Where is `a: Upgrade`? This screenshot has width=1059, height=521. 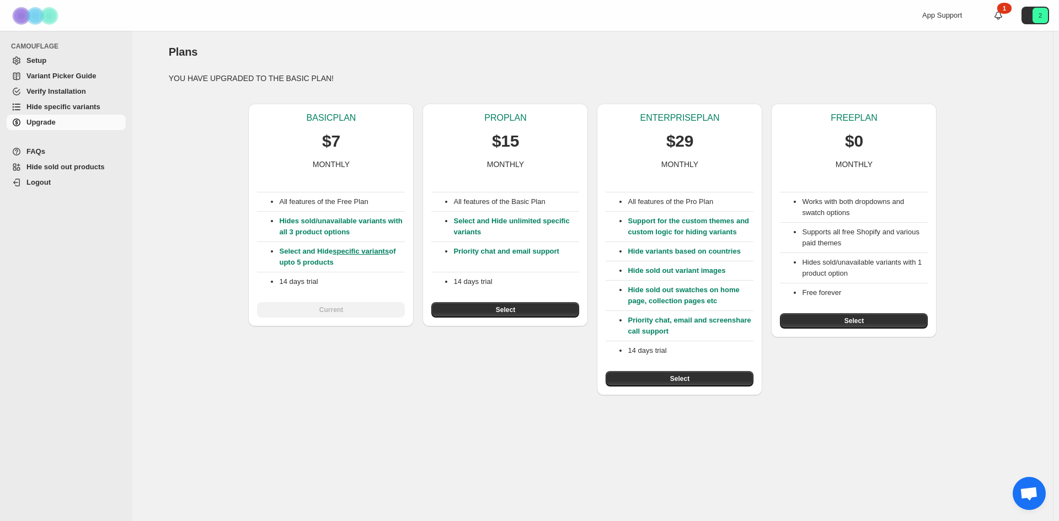
a: Upgrade is located at coordinates (66, 122).